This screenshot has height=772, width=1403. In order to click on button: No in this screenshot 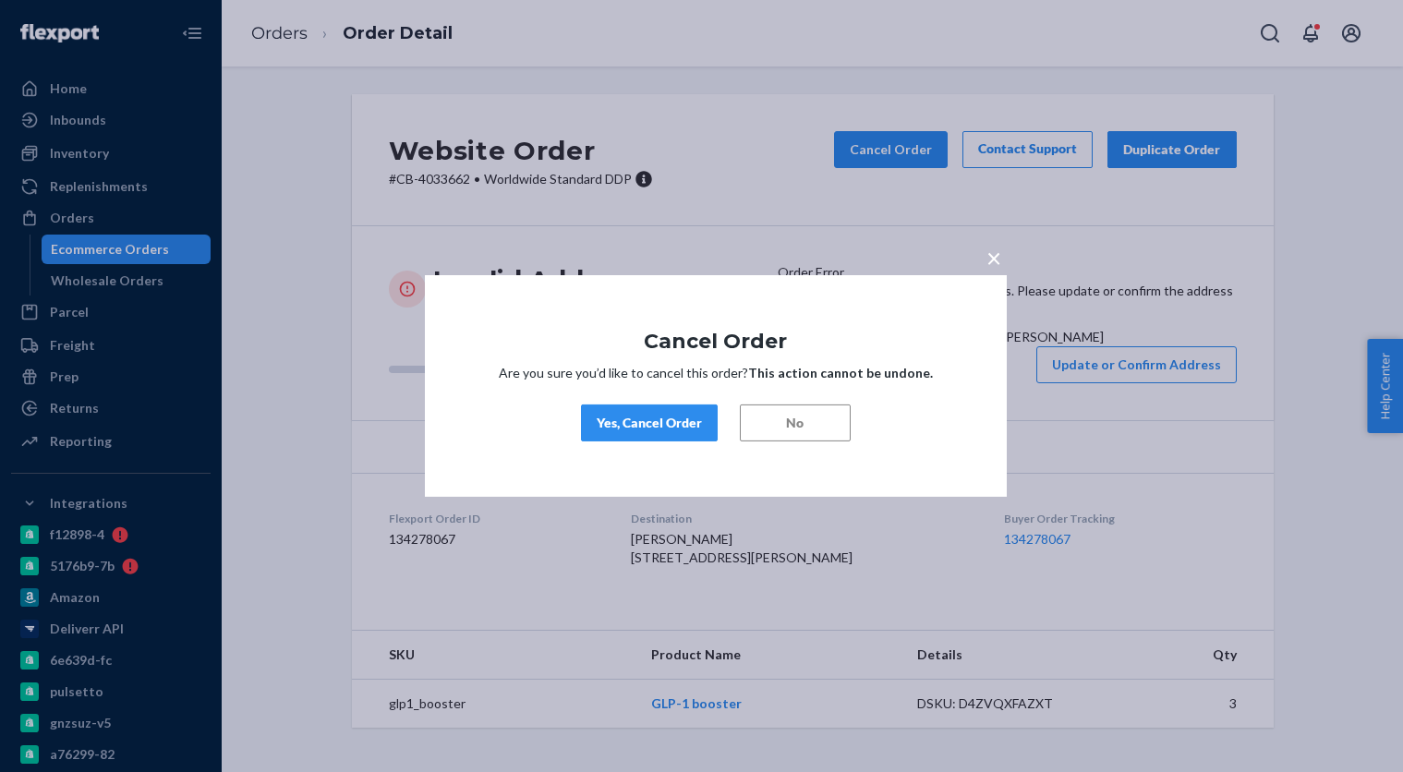, I will do `click(795, 423)`.